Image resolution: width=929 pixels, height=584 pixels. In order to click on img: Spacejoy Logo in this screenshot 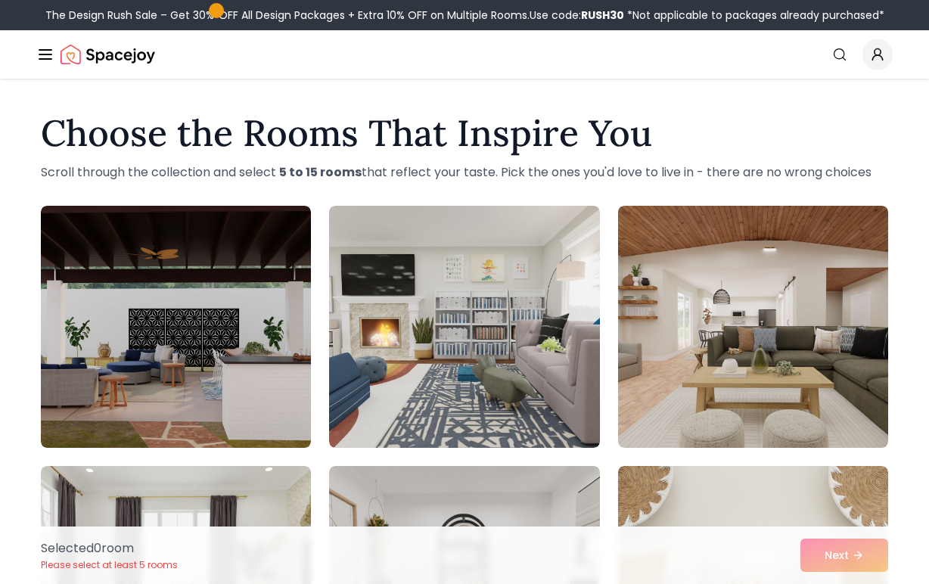, I will do `click(107, 54)`.